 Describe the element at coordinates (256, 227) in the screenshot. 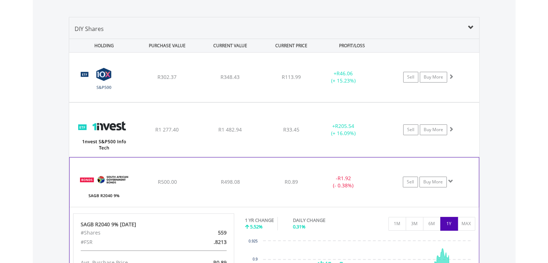

I see `span: 5.52%` at that location.